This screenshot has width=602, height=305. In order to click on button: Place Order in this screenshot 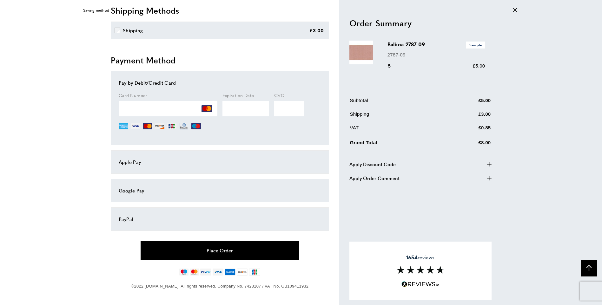, I will do `click(220, 250)`.